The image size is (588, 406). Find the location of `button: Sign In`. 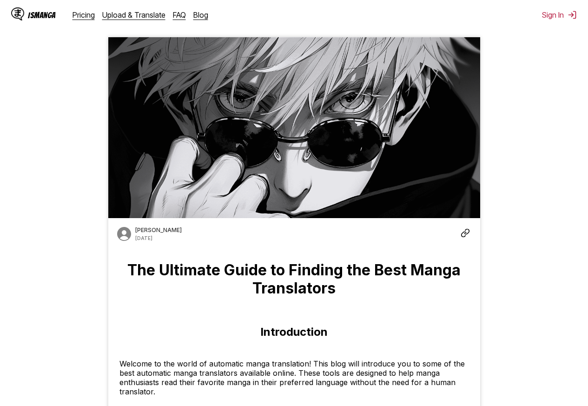

button: Sign In is located at coordinates (560, 15).